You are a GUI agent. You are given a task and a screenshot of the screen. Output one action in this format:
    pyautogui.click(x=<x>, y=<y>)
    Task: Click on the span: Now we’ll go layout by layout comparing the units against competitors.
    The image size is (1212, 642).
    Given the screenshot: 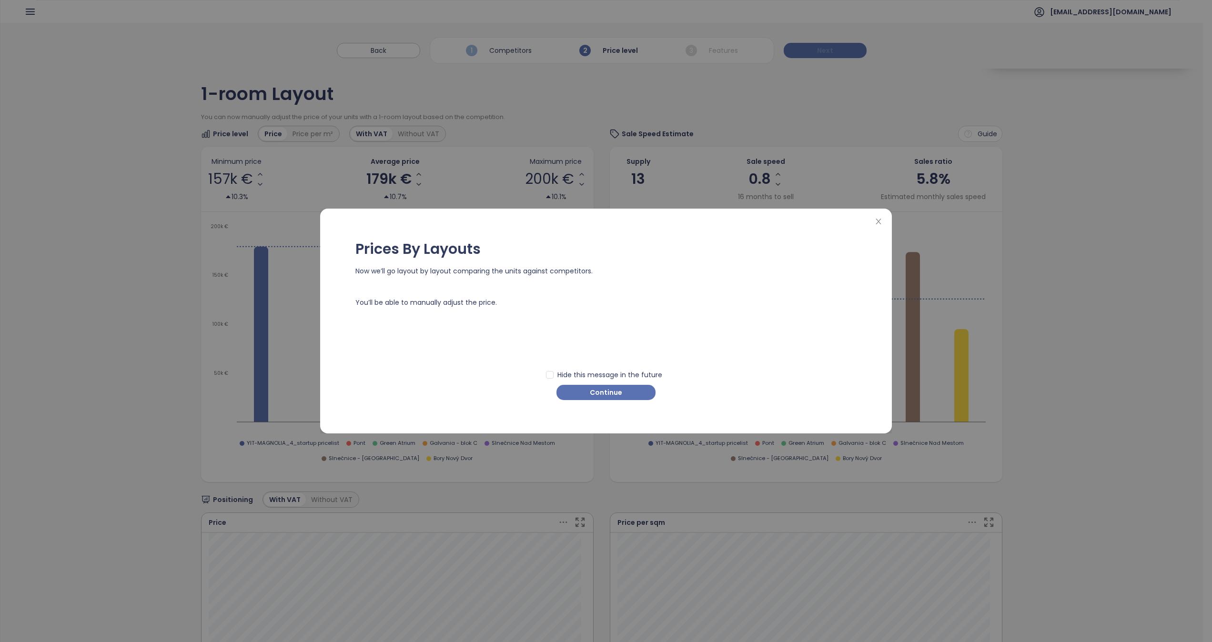 What is the action you would take?
    pyautogui.click(x=606, y=271)
    